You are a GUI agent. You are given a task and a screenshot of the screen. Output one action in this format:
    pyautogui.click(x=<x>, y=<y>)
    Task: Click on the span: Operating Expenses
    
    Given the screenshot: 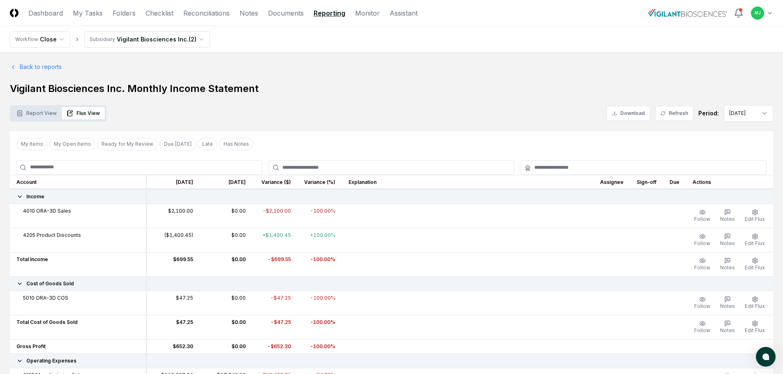 What is the action you would take?
    pyautogui.click(x=51, y=361)
    